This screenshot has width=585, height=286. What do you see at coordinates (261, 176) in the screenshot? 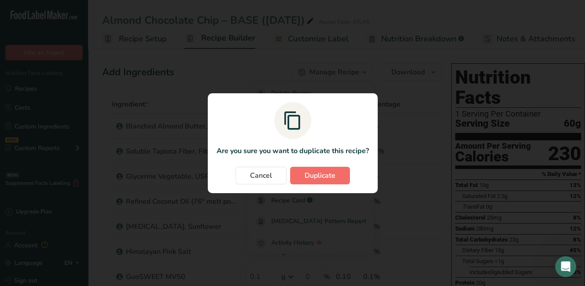
I see `button: Cancel` at bounding box center [261, 176].